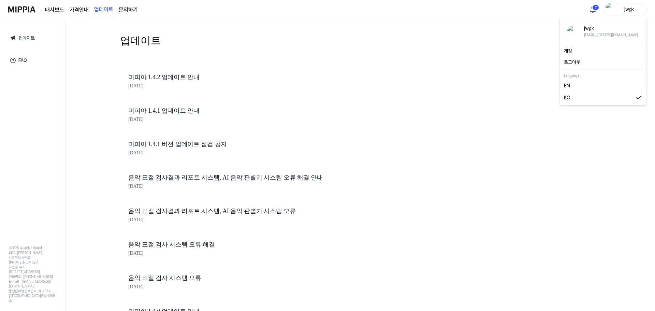 The image size is (655, 311). I want to click on div: 업데이트, so click(244, 49).